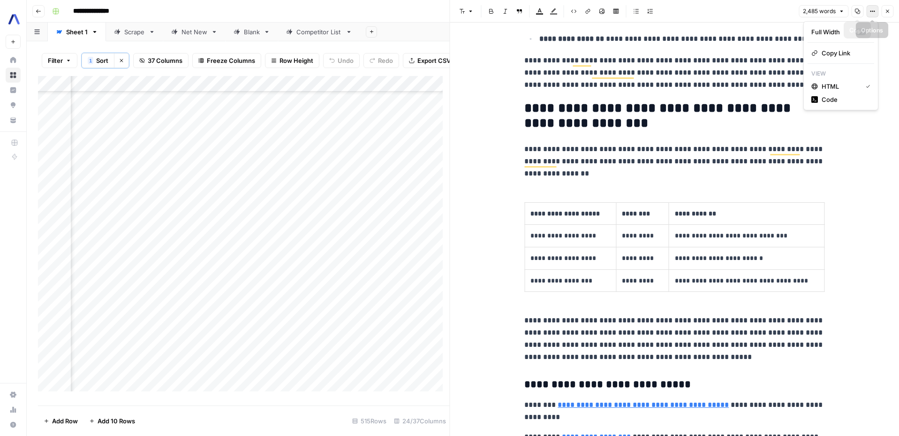 This screenshot has width=899, height=436. Describe the element at coordinates (226, 60) in the screenshot. I see `button: Freeze Columns` at that location.